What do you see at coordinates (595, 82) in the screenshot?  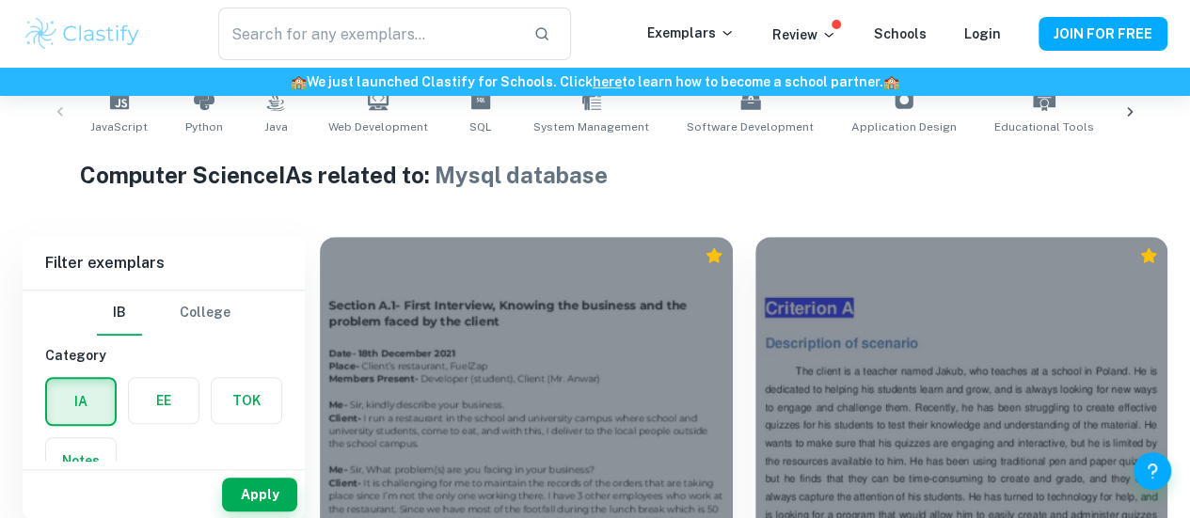 I see `h6: We just launched Clastify for Schools. Click to learn how to become a school partner.` at bounding box center [595, 82].